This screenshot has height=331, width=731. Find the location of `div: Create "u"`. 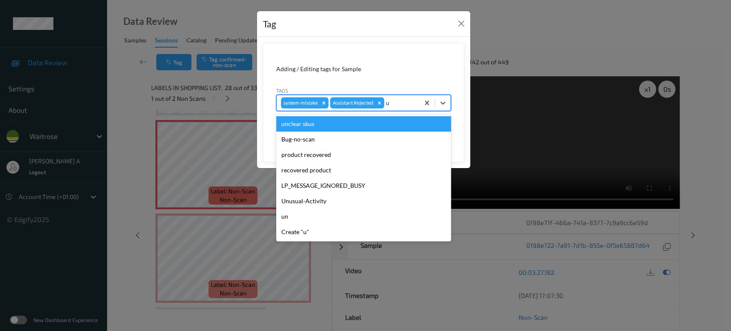

div: Create "u" is located at coordinates (364, 232).